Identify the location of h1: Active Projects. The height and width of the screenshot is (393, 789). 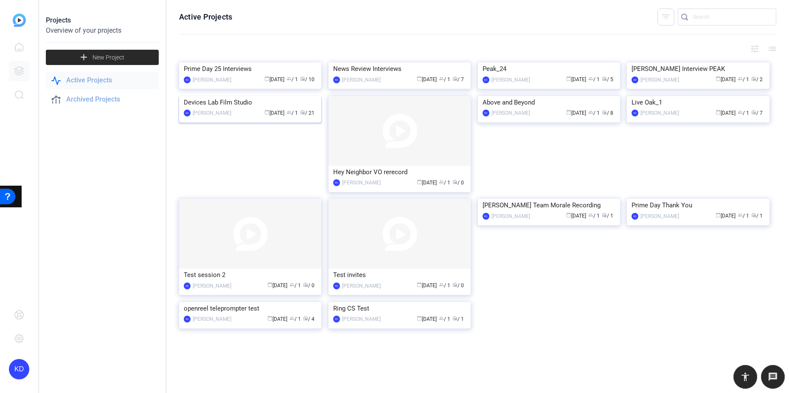
(206, 17).